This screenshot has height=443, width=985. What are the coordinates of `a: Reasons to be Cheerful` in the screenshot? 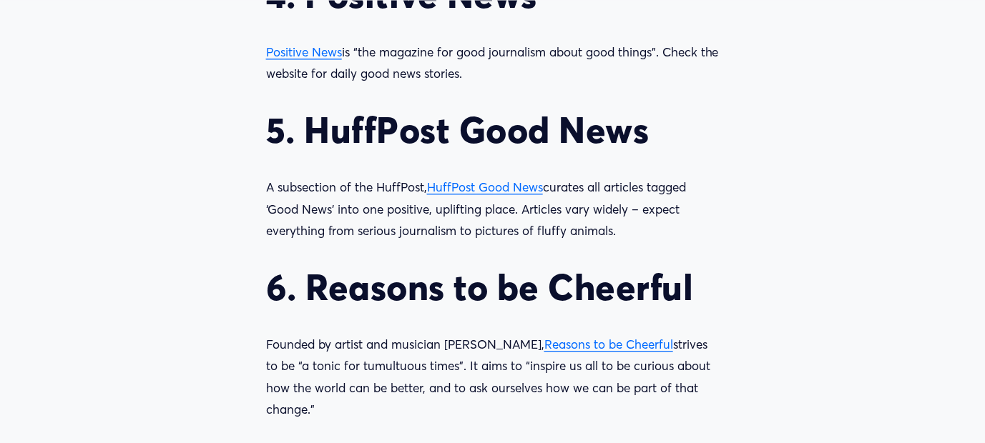 It's located at (609, 344).